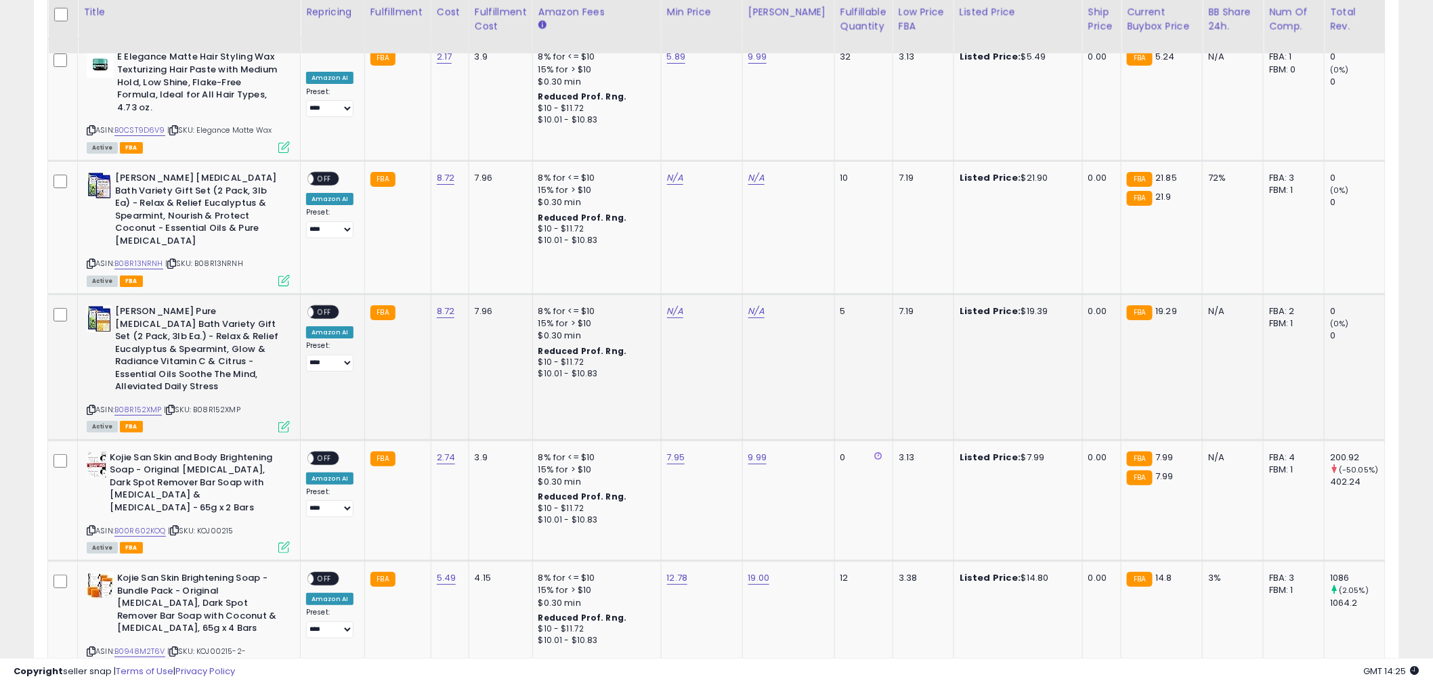 The width and height of the screenshot is (1433, 685). Describe the element at coordinates (1292, 312) in the screenshot. I see `div: FBA: 2` at that location.